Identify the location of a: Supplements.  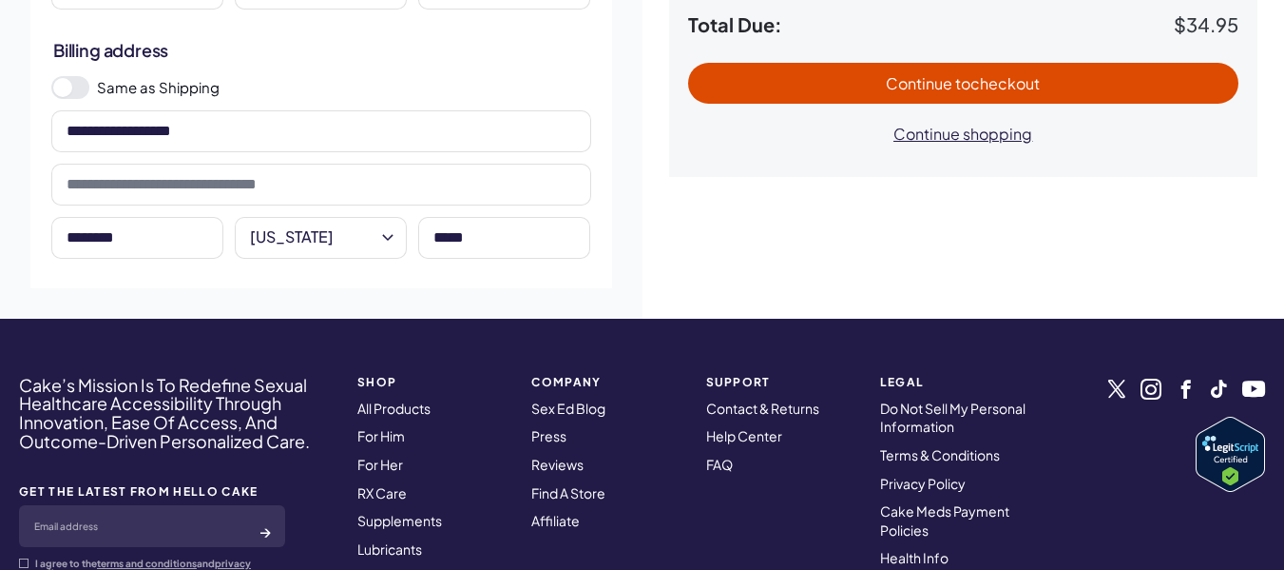
(399, 520).